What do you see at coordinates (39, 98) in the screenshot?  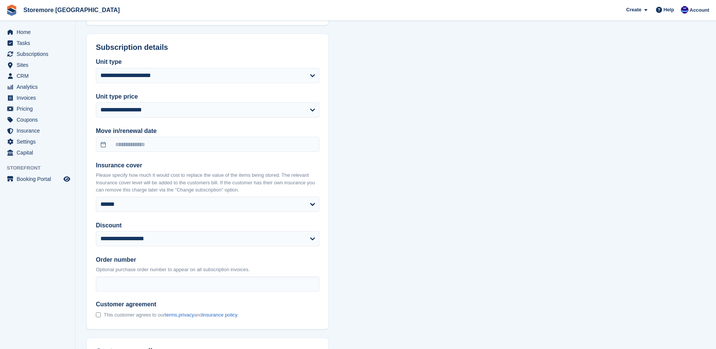 I see `span: Invoices` at bounding box center [39, 98].